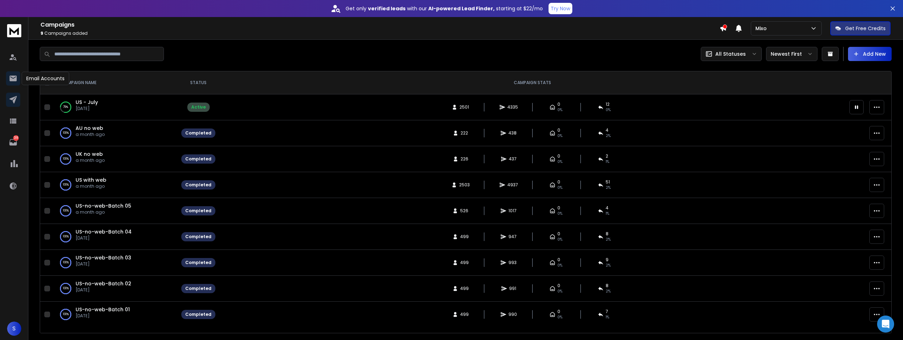 Image resolution: width=903 pixels, height=340 pixels. What do you see at coordinates (387, 9) in the screenshot?
I see `strong: verified leads` at bounding box center [387, 9].